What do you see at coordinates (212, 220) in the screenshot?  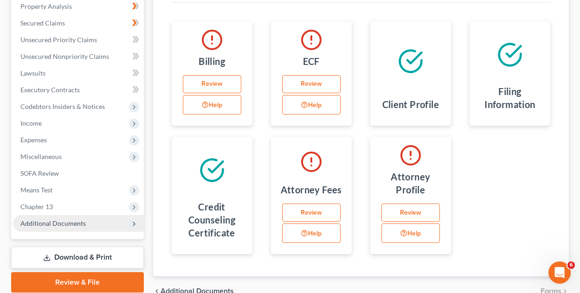 I see `h4: Credit Counseling Certificate` at bounding box center [212, 220].